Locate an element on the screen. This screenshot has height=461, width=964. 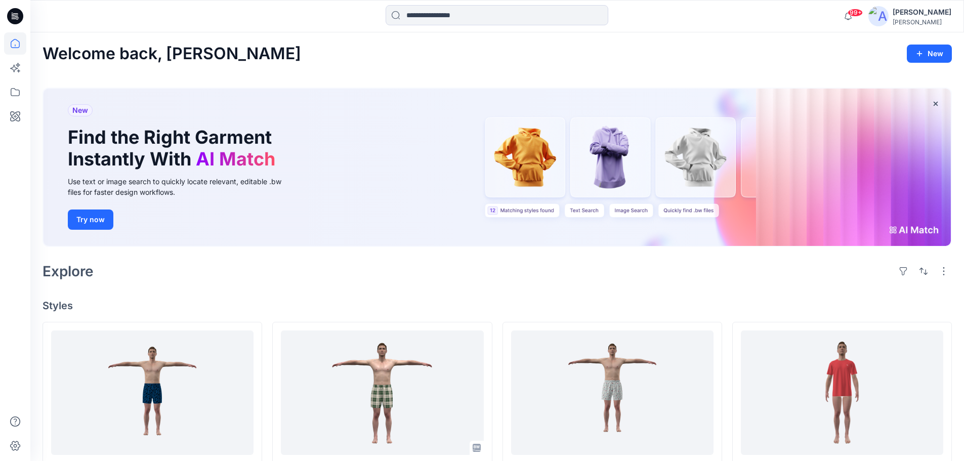
a: Try now is located at coordinates (91, 220).